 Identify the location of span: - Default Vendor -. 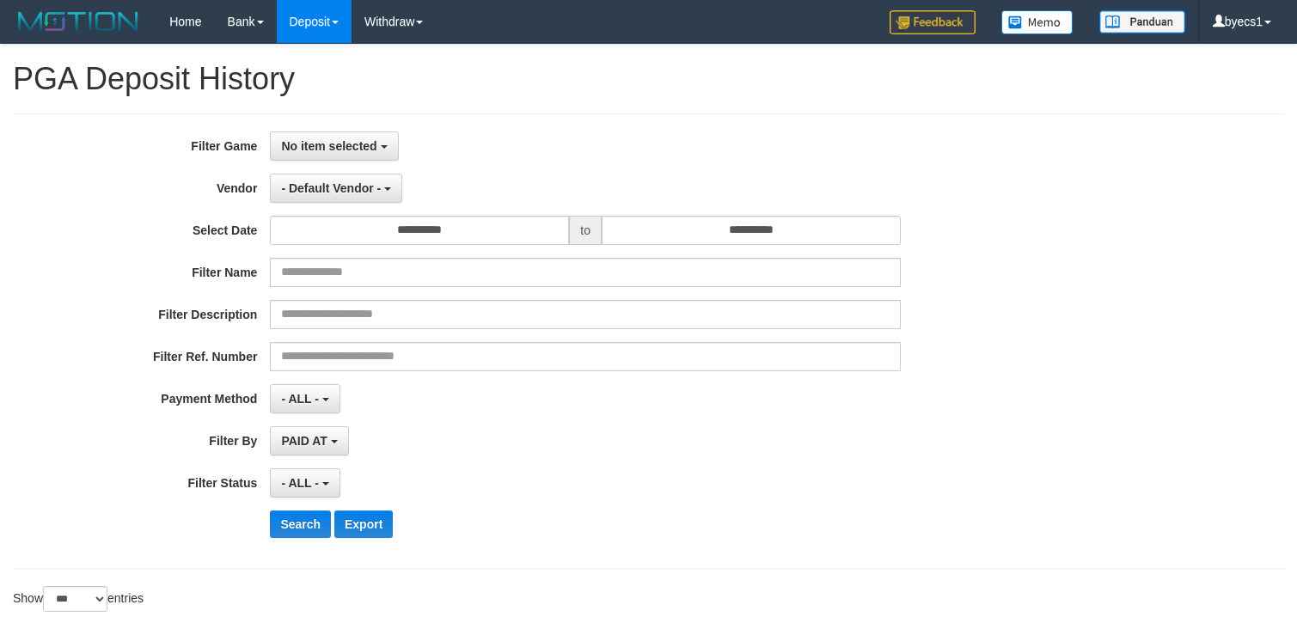
(331, 188).